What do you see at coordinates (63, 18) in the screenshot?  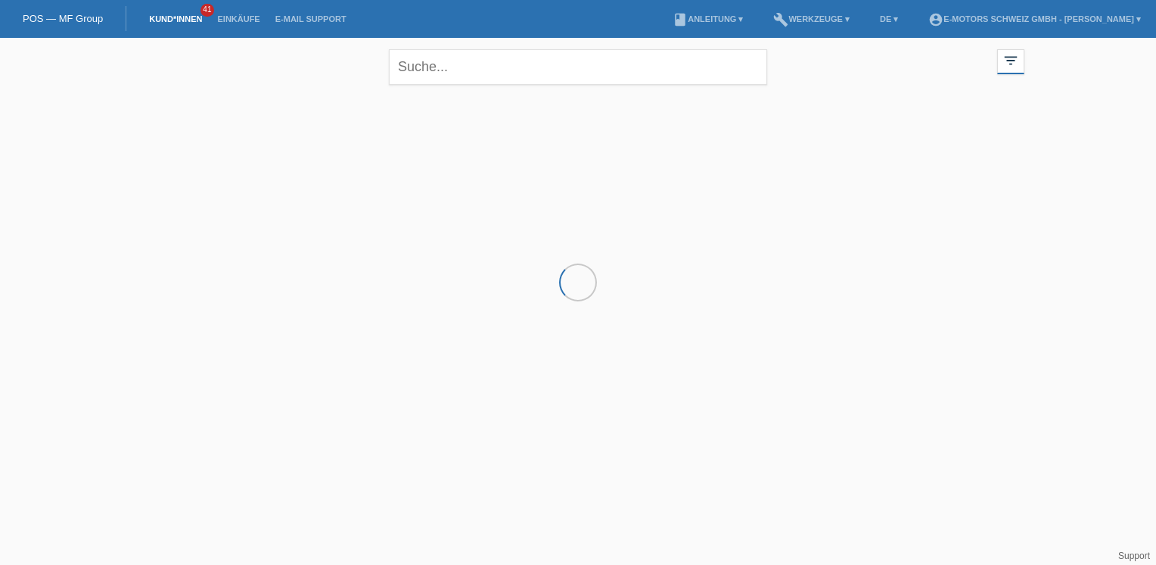 I see `a: POS — MF Group` at bounding box center [63, 18].